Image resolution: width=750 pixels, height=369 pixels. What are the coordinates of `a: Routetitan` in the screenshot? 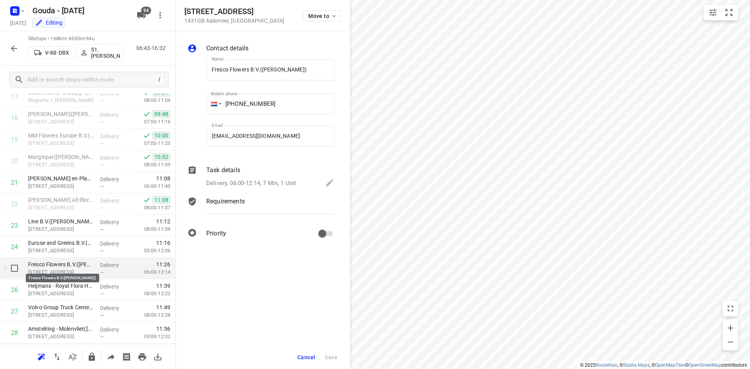 It's located at (606, 365).